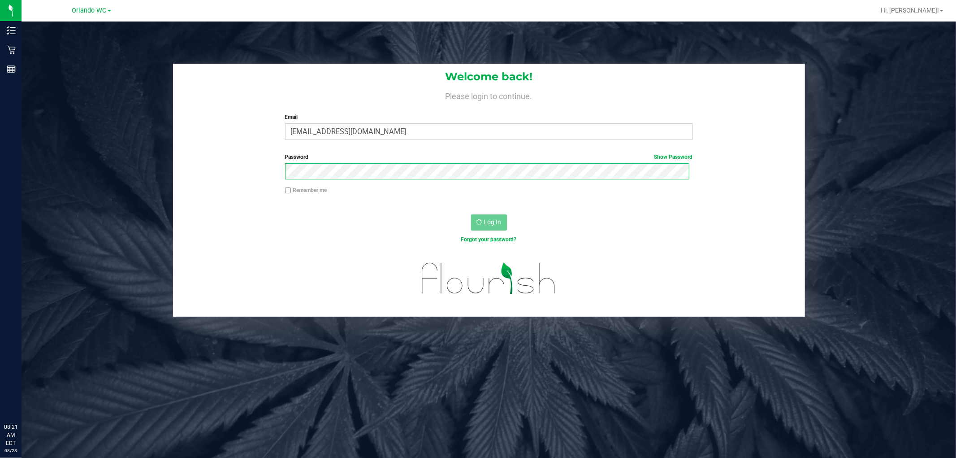 Image resolution: width=956 pixels, height=458 pixels. I want to click on h4: Please login to continue., so click(489, 95).